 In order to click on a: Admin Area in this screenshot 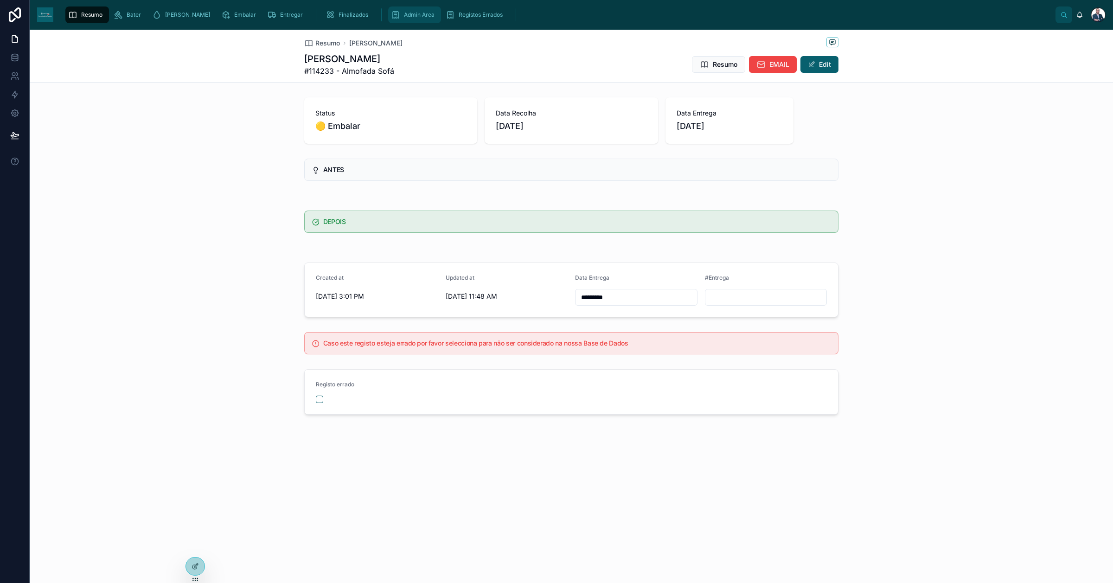, I will do `click(415, 15)`.